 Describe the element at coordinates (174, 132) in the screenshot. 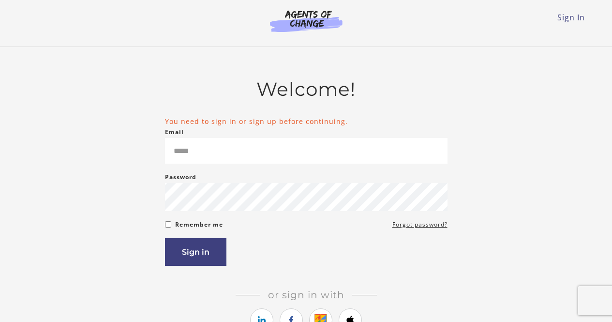

I see `label: Email` at that location.